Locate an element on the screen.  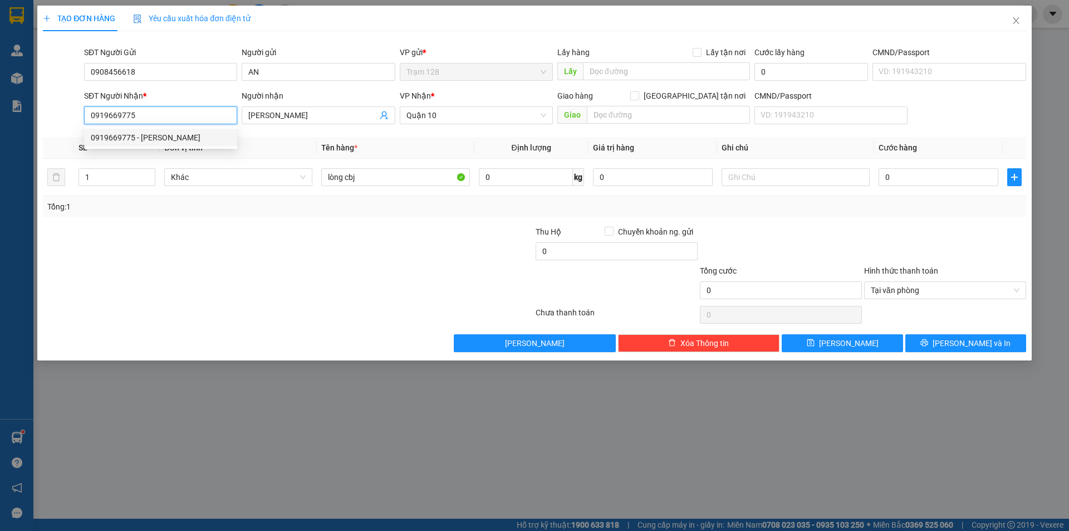
span: Giá trị hàng is located at coordinates (614, 148).